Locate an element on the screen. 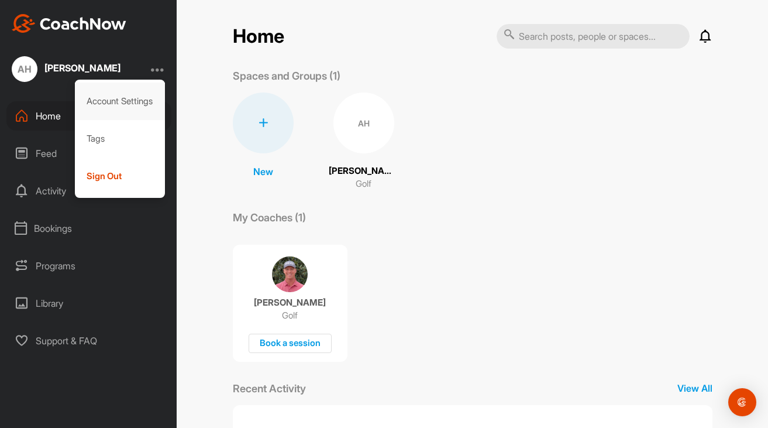  p: Spaces and Groups (1) is located at coordinates (287, 76).